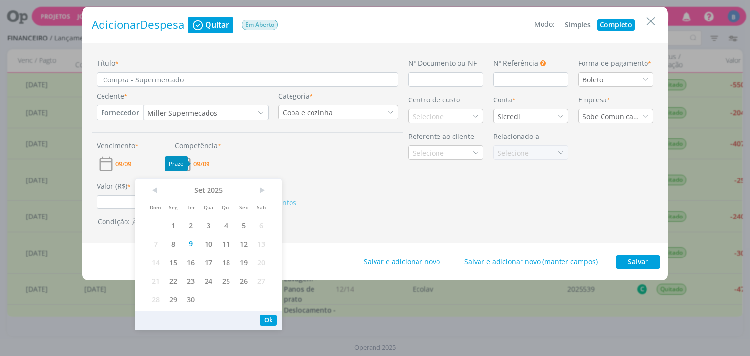  Describe the element at coordinates (173, 263) in the screenshot. I see `span: 15` at that location.